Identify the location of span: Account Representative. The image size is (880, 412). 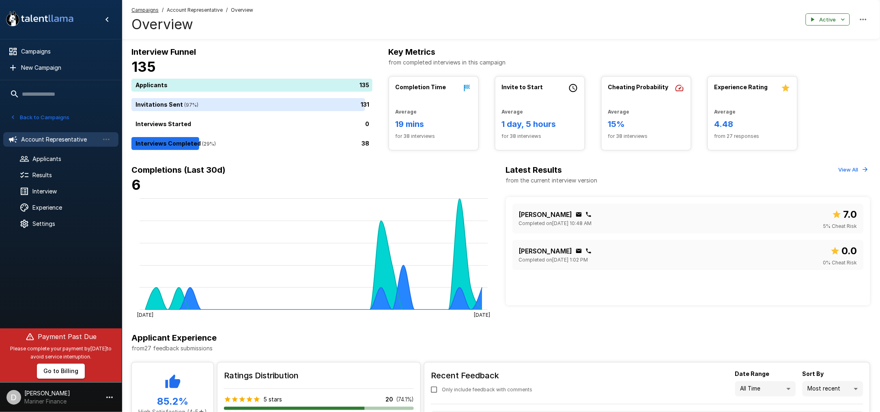
(195, 10).